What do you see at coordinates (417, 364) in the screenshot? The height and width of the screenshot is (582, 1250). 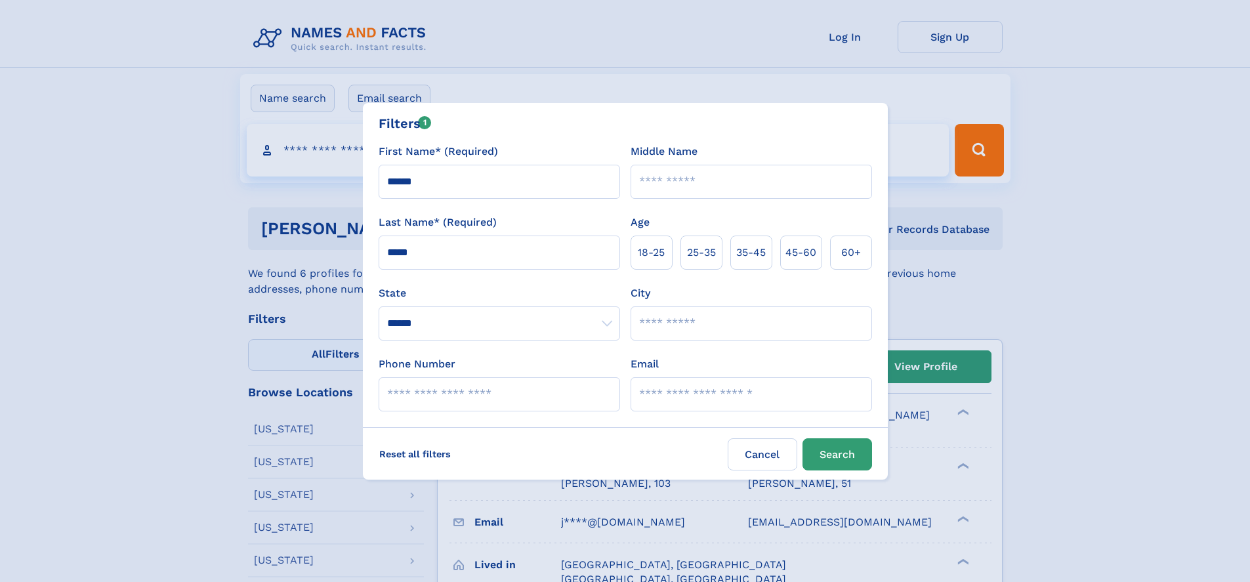 I see `label: Phone Number` at bounding box center [417, 364].